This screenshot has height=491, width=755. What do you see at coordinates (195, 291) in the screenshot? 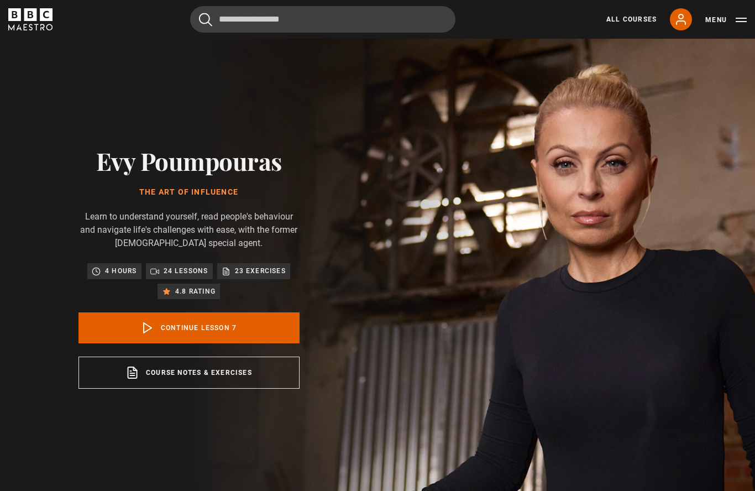
I see `p: 4.8 rating` at bounding box center [195, 291].